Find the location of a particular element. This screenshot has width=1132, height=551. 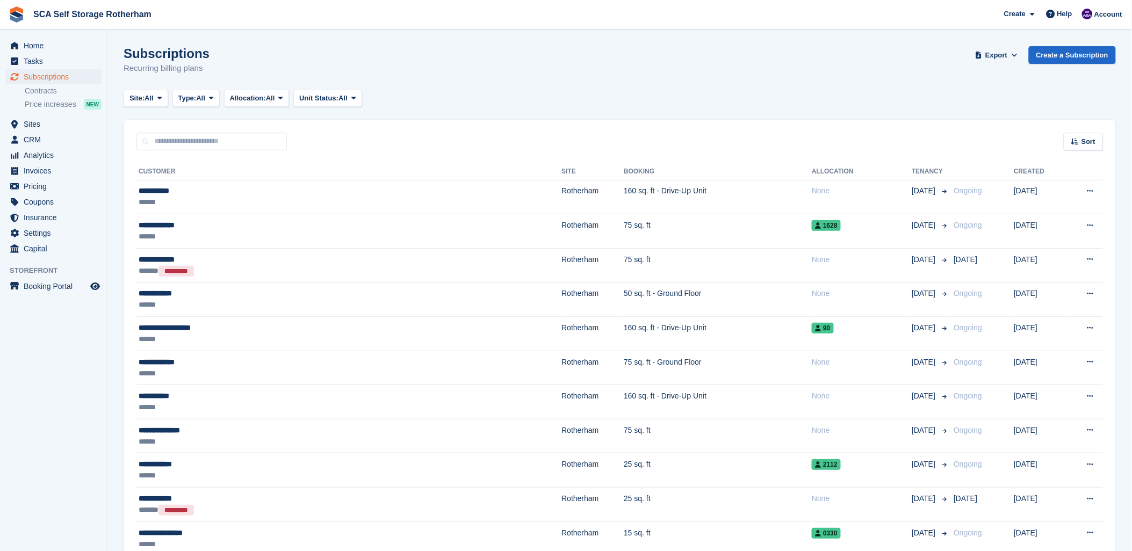

th: Created is located at coordinates (1040, 172).